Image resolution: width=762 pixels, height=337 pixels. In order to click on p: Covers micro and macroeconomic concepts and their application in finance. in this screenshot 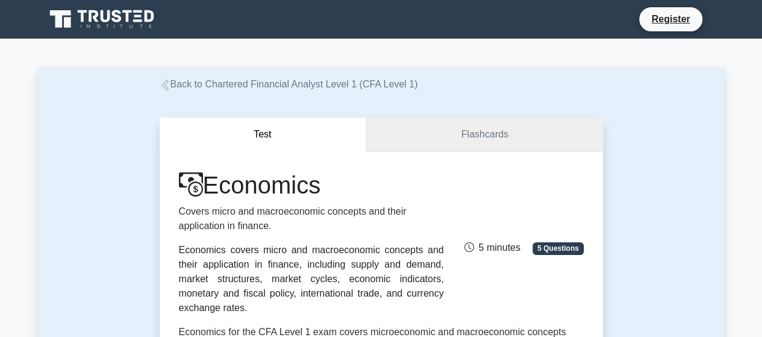, I will do `click(311, 219)`.